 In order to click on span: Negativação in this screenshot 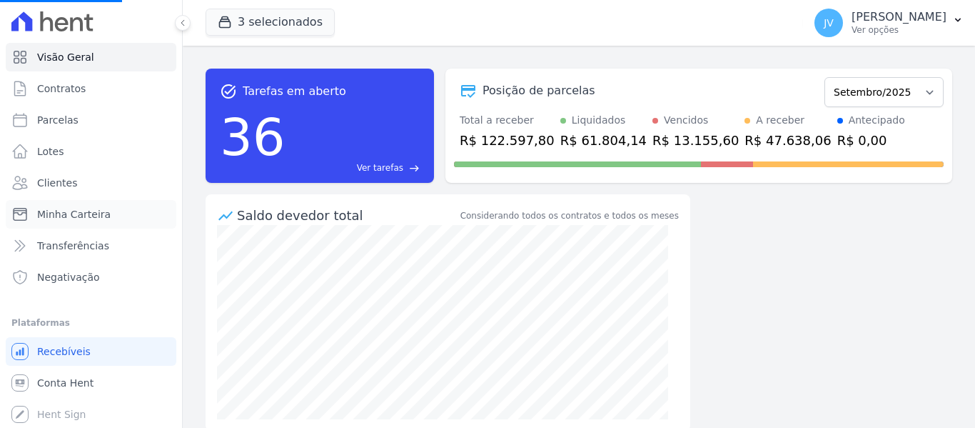, I will do `click(69, 277)`.